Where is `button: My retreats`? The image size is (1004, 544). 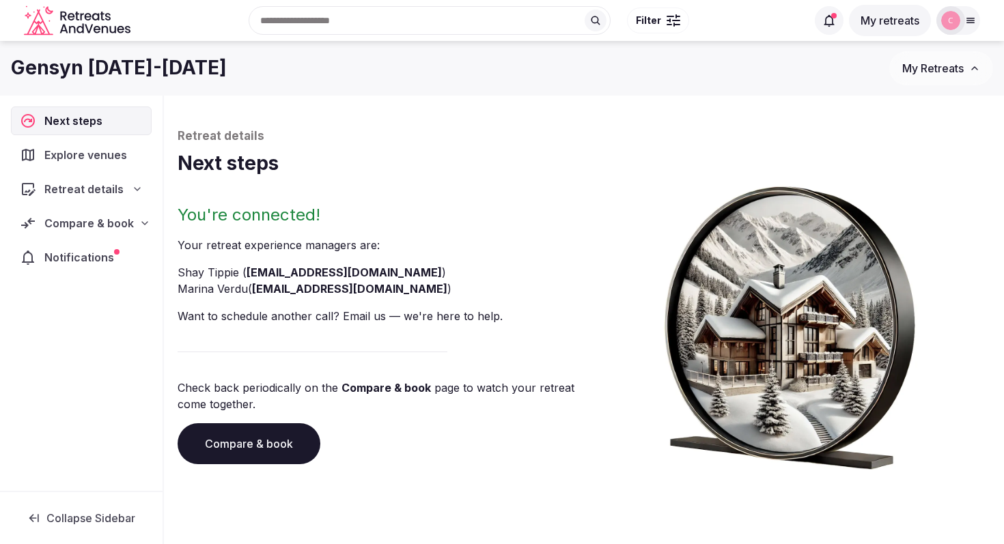 button: My retreats is located at coordinates (890, 20).